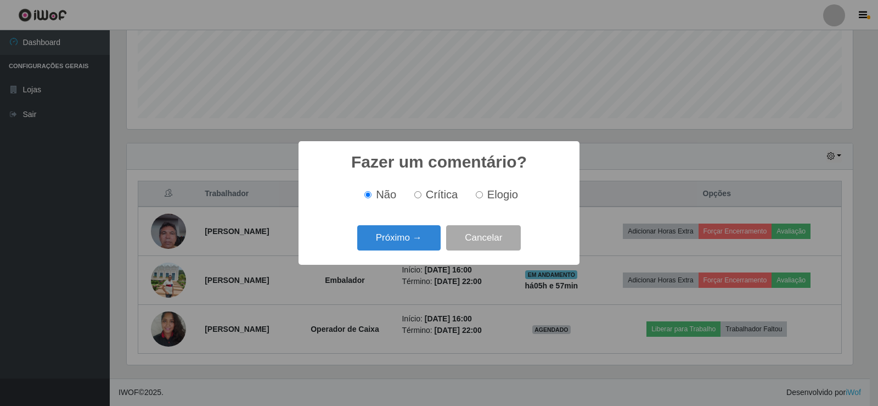 The width and height of the screenshot is (878, 406). Describe the element at coordinates (386, 194) in the screenshot. I see `span: Não` at that location.